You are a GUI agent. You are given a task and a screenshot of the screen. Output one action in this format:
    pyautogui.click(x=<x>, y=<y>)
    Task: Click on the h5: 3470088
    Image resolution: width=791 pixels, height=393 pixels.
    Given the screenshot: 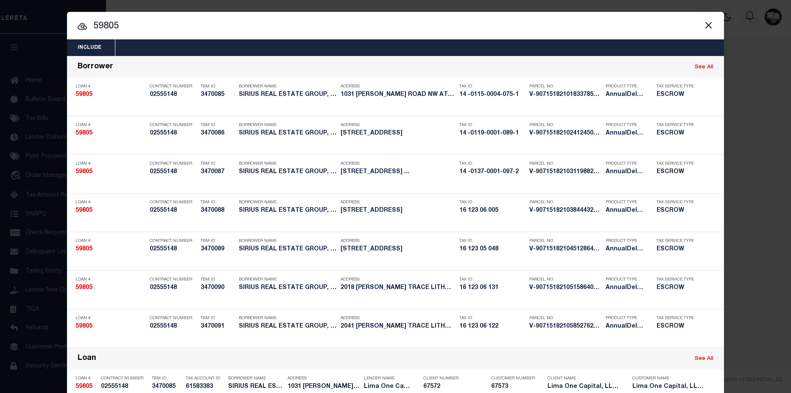 What is the action you would take?
    pyautogui.click(x=218, y=210)
    